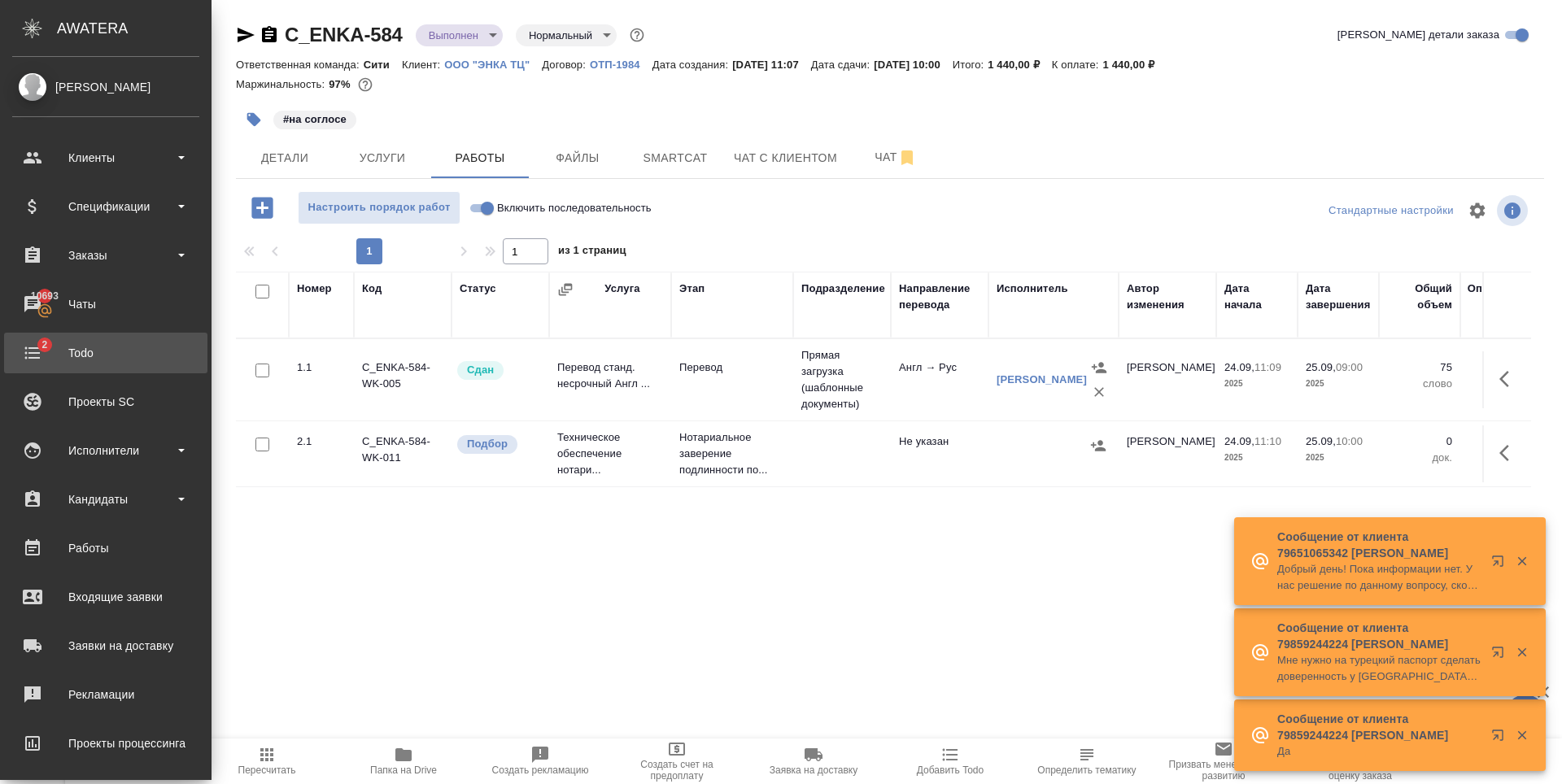 This screenshot has height=784, width=1562. Describe the element at coordinates (970, 64) in the screenshot. I see `p: Итого:` at that location.